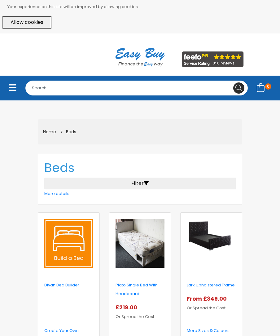  Describe the element at coordinates (136, 289) in the screenshot. I see `a: Plato Single Bed With Headboard` at that location.